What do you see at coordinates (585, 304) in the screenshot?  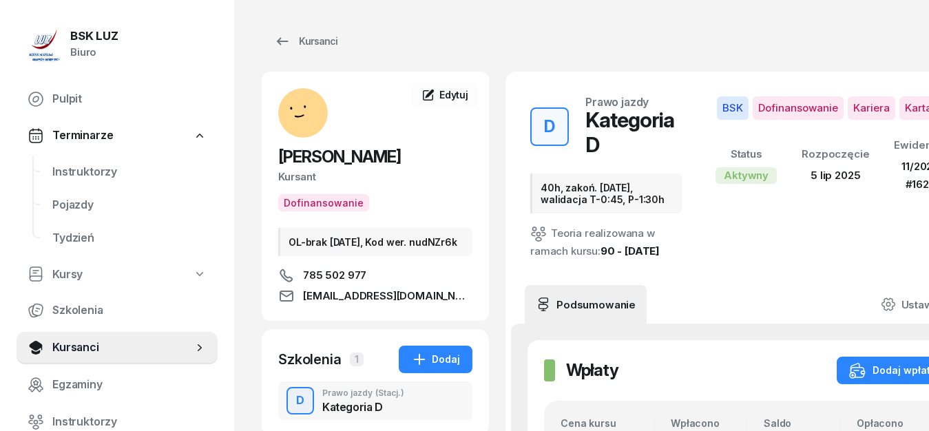 I see `a: Podsumowanie` at bounding box center [585, 304].